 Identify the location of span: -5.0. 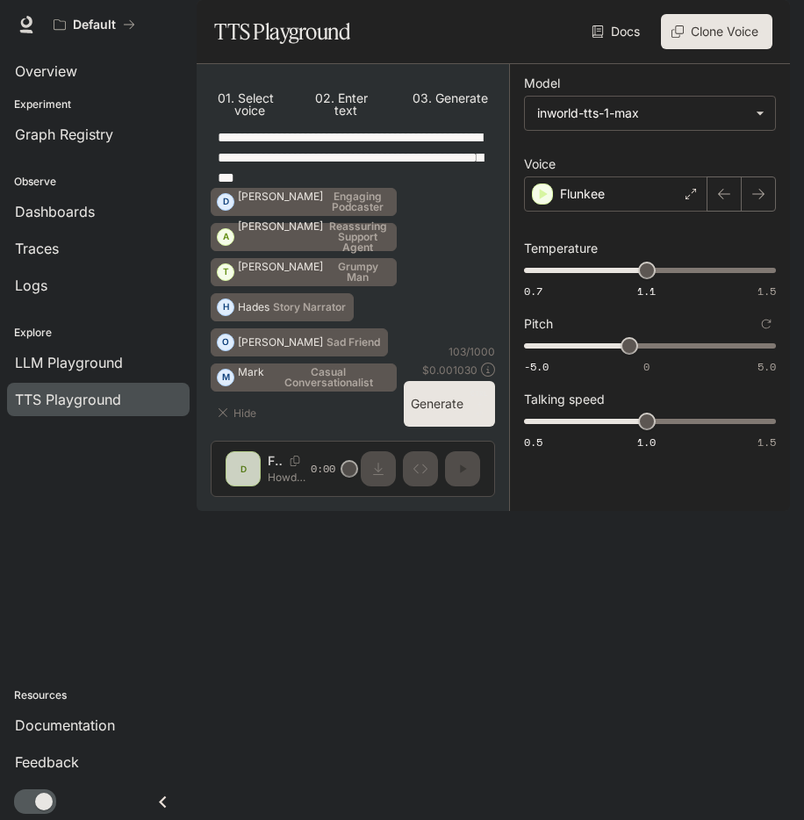
(536, 366).